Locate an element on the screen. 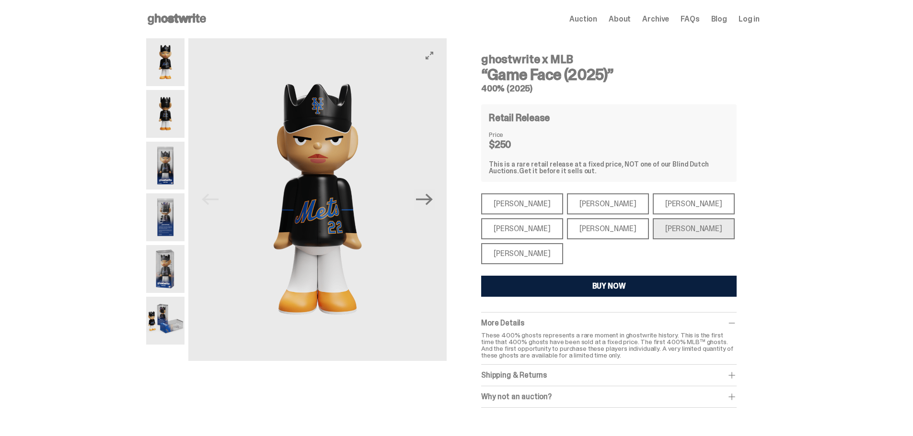  img: 02-ghostwrite-mlb-game-face-hero-soto-back.png is located at coordinates (165, 114).